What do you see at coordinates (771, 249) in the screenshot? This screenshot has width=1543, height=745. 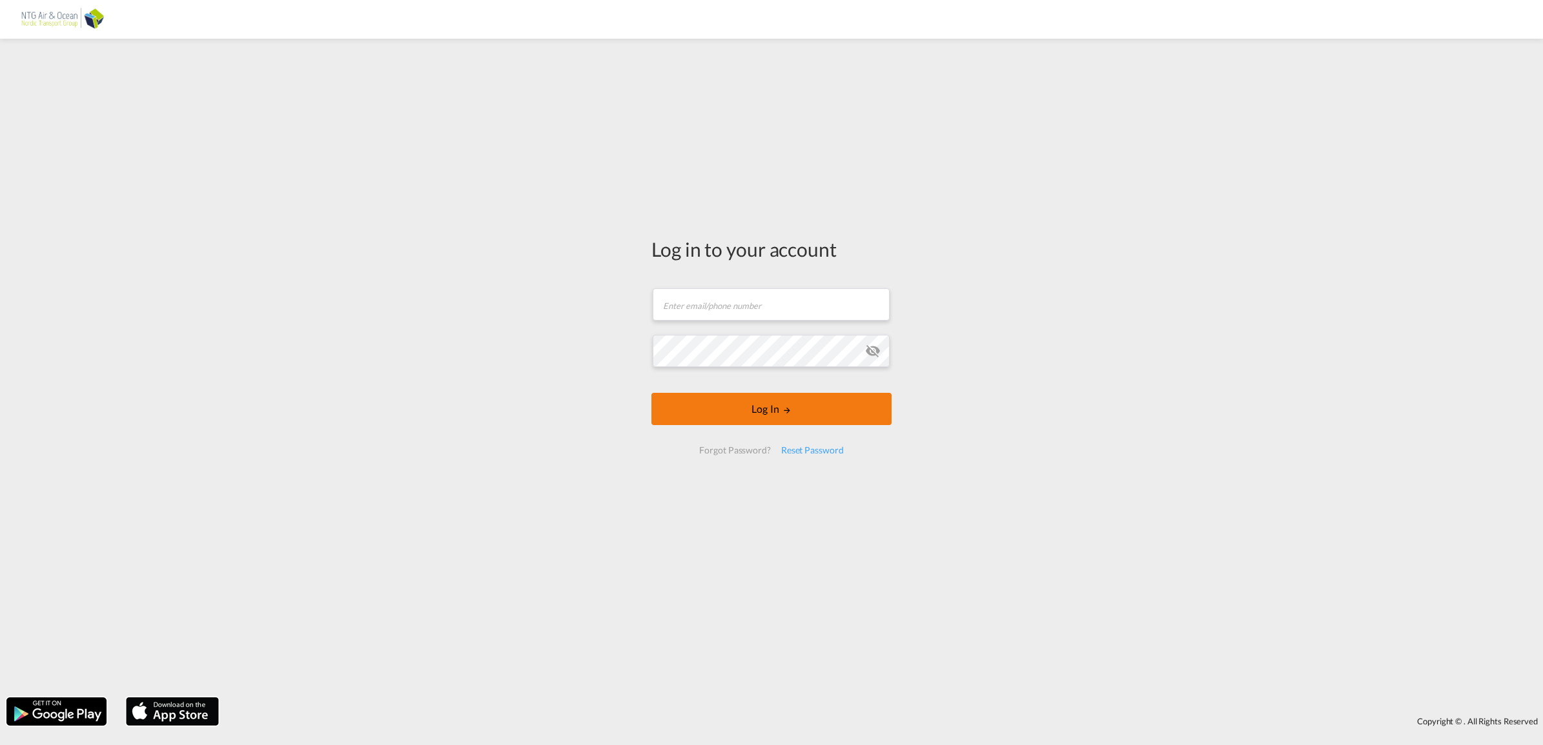 I see `div: Log in to your account` at bounding box center [771, 249].